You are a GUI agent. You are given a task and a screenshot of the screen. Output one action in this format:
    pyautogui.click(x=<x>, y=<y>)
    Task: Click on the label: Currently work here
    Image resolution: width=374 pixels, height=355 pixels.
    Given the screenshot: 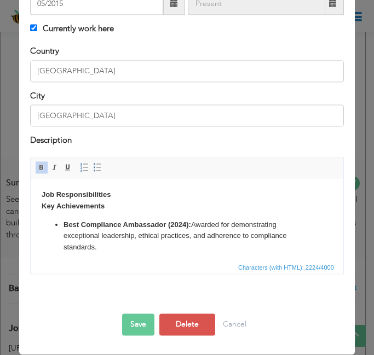 What is the action you would take?
    pyautogui.click(x=72, y=28)
    